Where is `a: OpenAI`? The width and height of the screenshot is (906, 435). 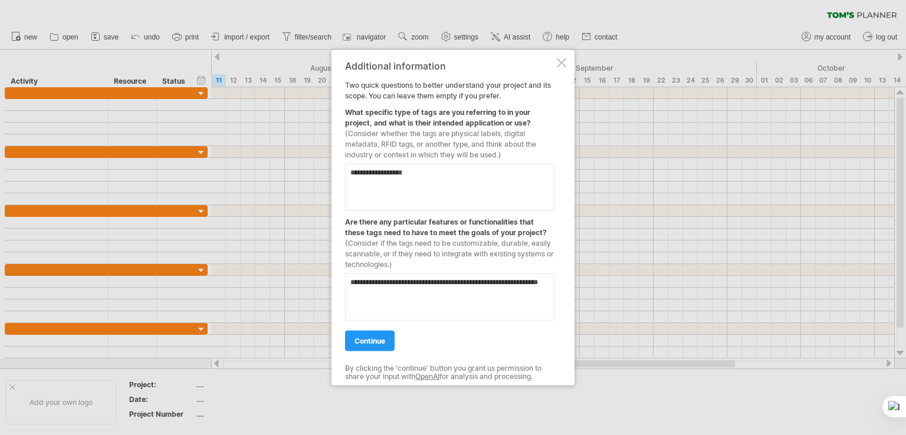
a: OpenAI is located at coordinates (427, 376).